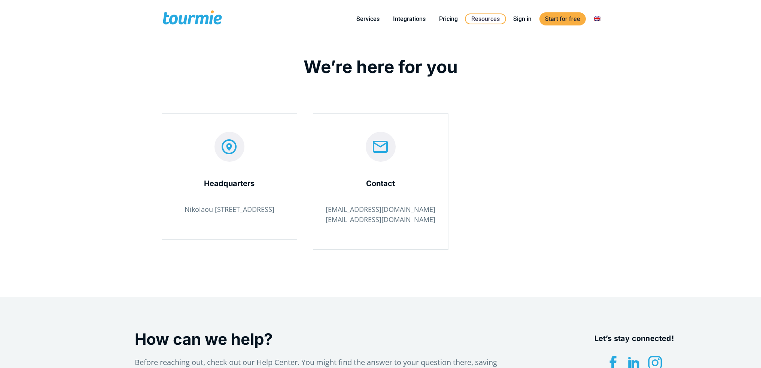 Image resolution: width=761 pixels, height=368 pixels. I want to click on div: Contact, so click(380, 183).